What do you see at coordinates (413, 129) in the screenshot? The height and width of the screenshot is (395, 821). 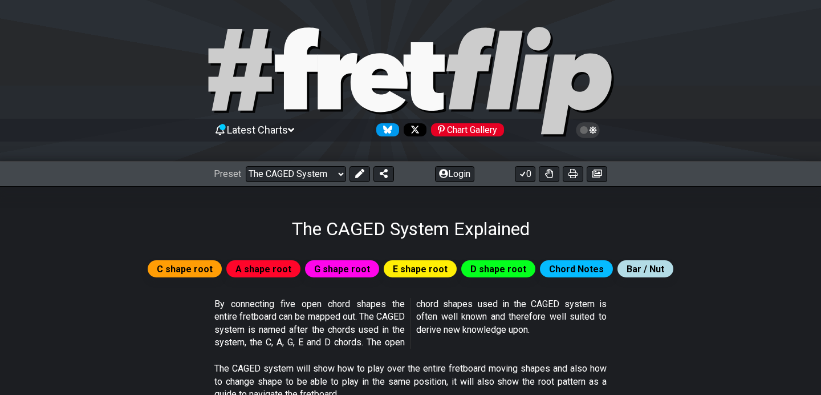 I see `a: Follow #fretflip at X` at bounding box center [413, 129].